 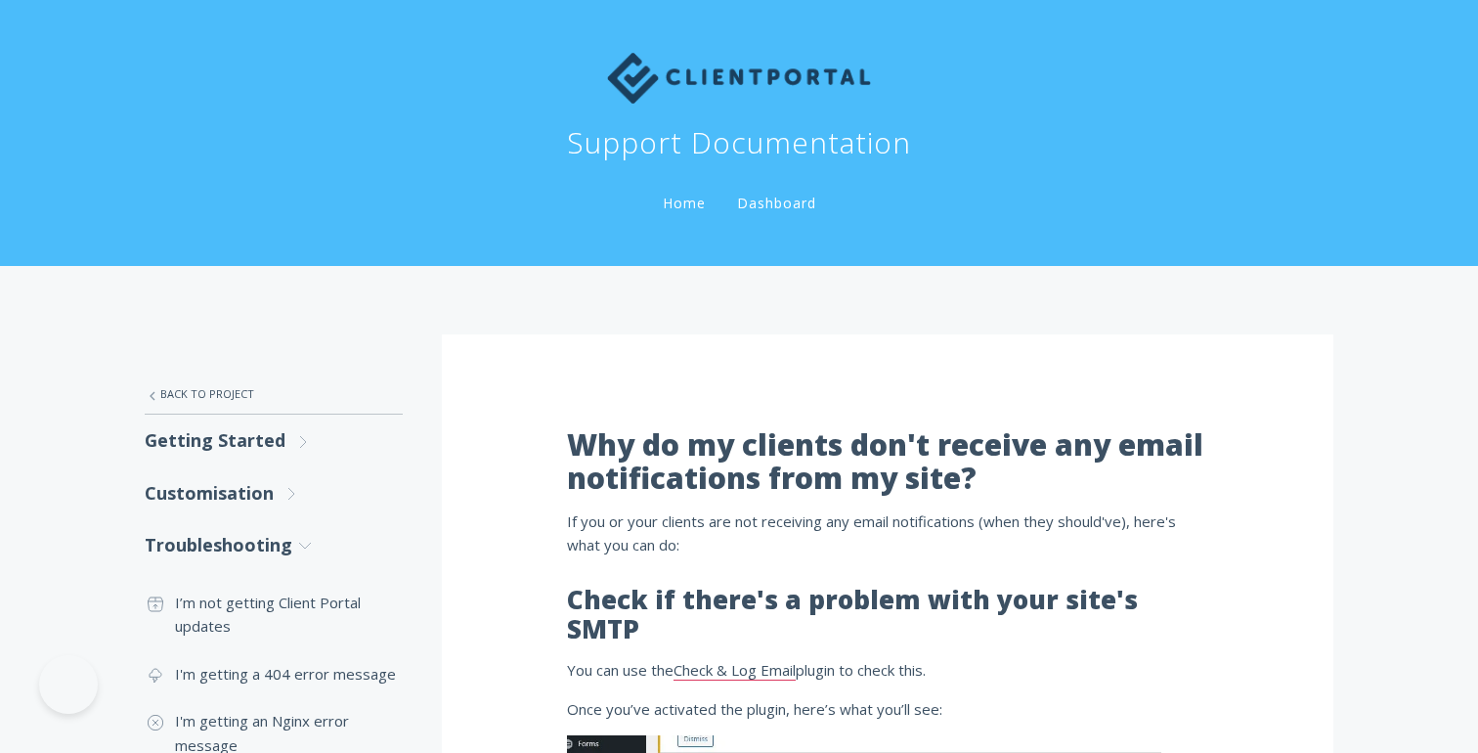 What do you see at coordinates (852, 614) in the screenshot?
I see `b: Check if there's a problem with your site's SMTP` at bounding box center [852, 614].